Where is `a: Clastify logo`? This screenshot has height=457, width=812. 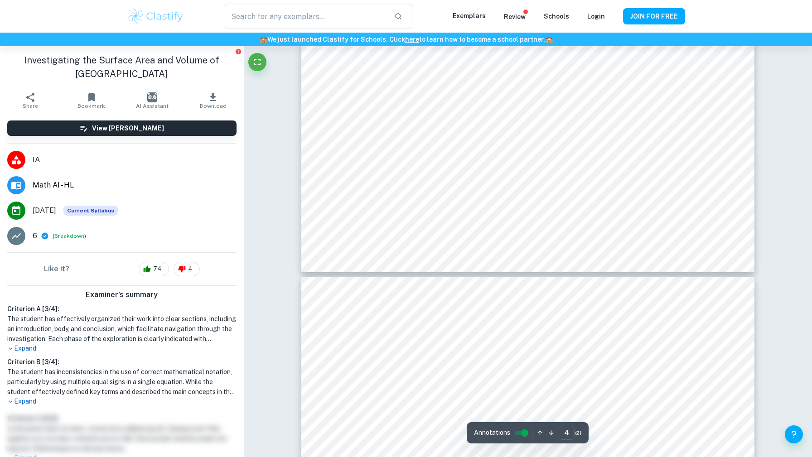
a: Clastify logo is located at coordinates (155, 16).